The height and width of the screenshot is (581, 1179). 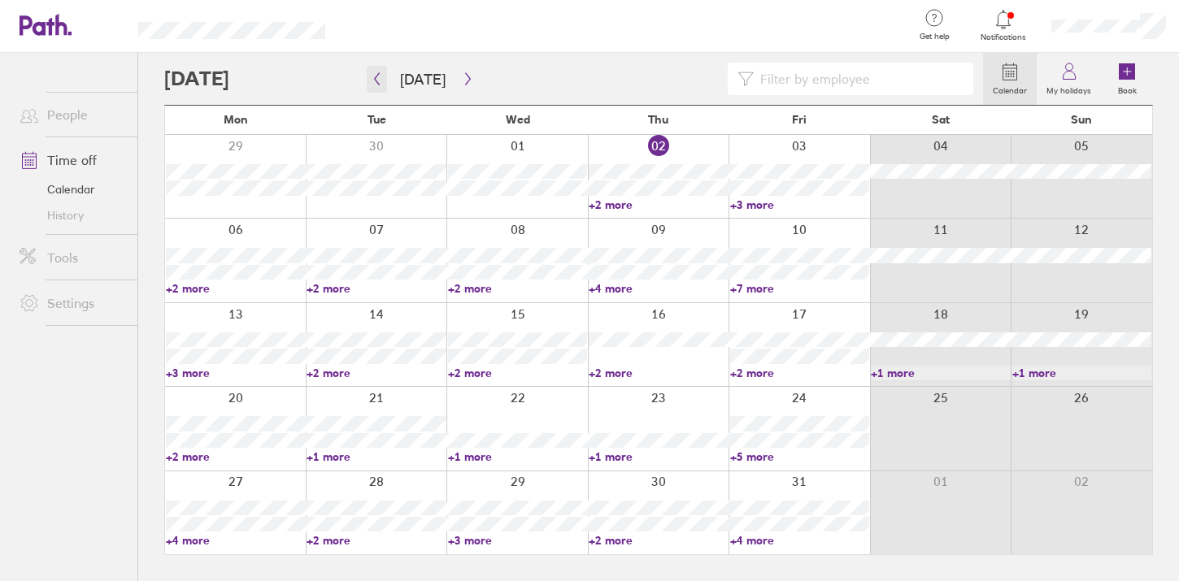 What do you see at coordinates (72, 258) in the screenshot?
I see `a: Tools` at bounding box center [72, 258].